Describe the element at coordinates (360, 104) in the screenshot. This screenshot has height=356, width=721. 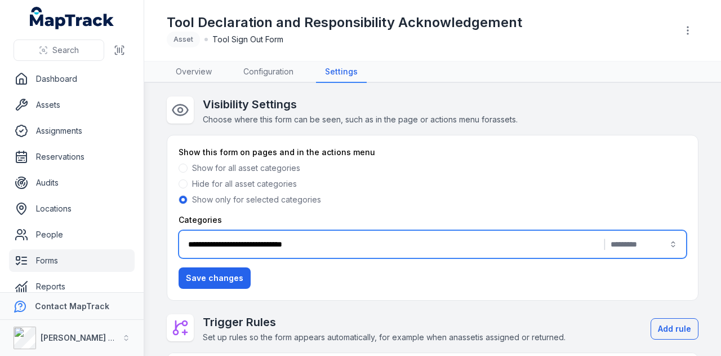
I see `h2: Visibility Settings` at that location.